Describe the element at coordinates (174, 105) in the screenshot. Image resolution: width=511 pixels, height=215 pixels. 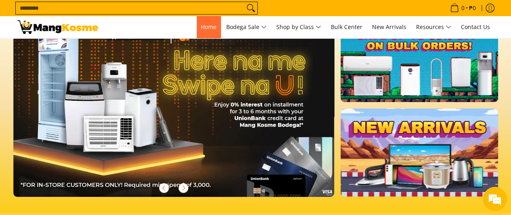
I see `img: 061125 mk unionbank 1510x861 rev 5` at that location.